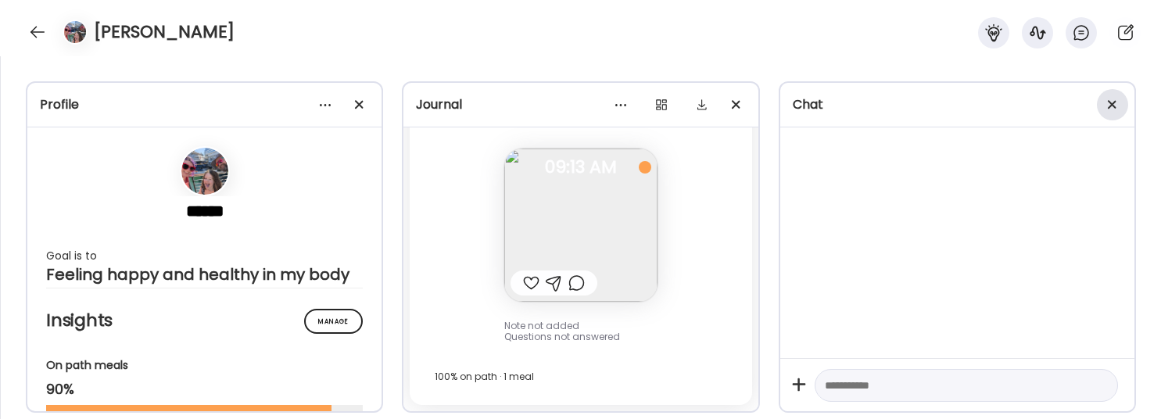  I want to click on span: Note not added, so click(542, 325).